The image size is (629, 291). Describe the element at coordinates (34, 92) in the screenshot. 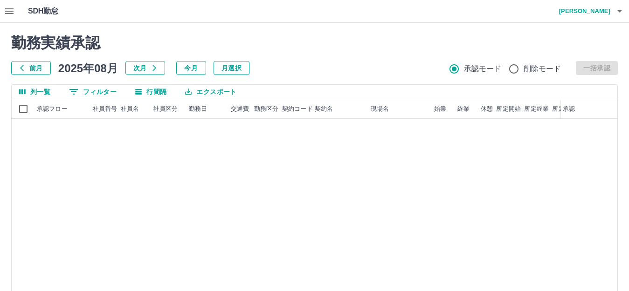

I see `button: 列選択` at that location.